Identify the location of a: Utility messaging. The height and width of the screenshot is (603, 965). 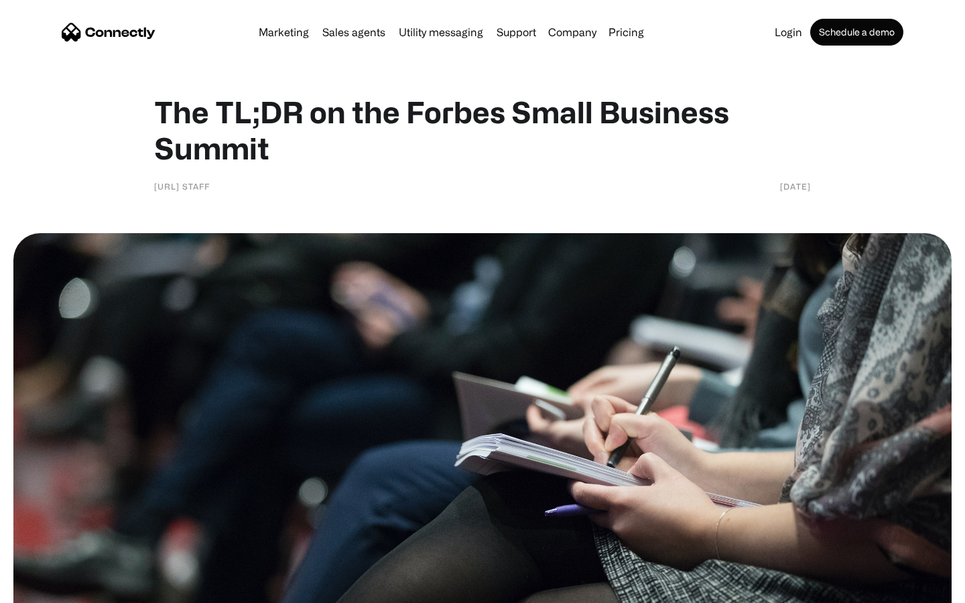
(441, 32).